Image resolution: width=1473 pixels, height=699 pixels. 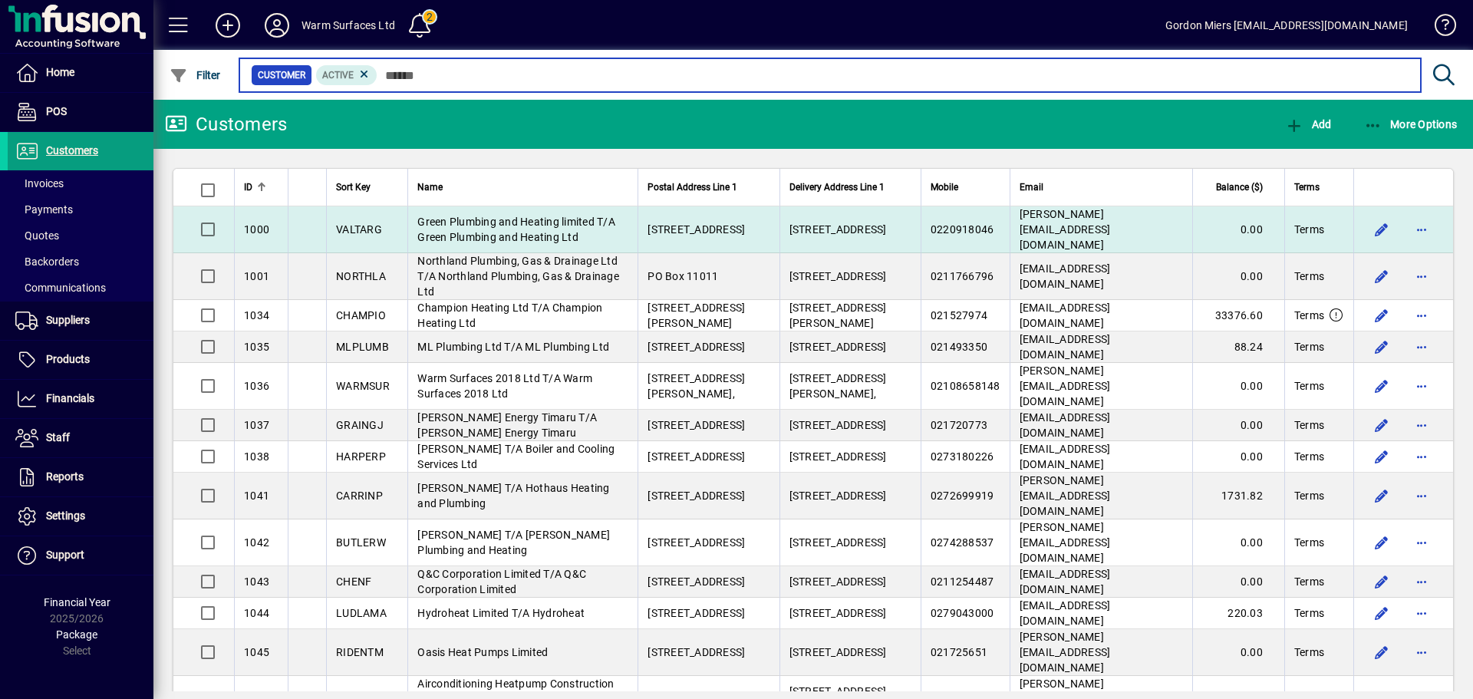 I want to click on span: 1045, so click(x=256, y=652).